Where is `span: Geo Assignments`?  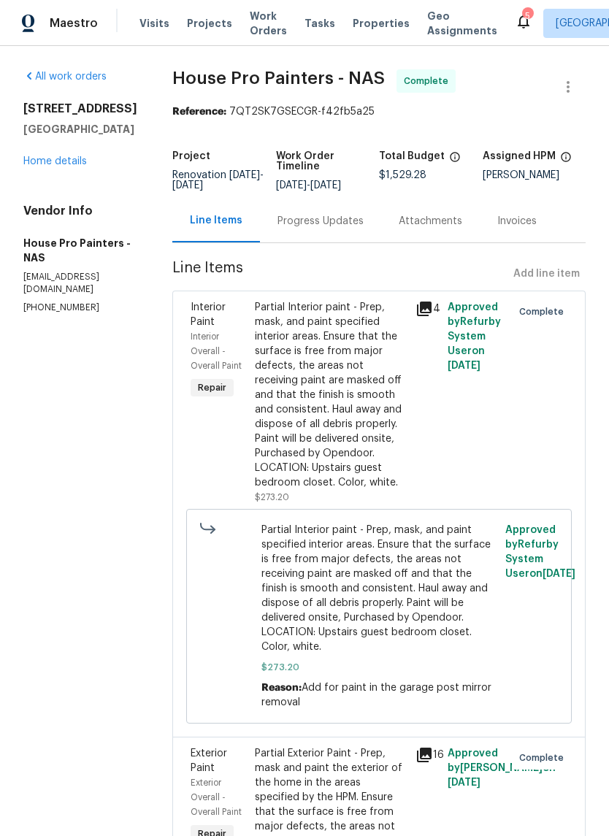
span: Geo Assignments is located at coordinates (462, 23).